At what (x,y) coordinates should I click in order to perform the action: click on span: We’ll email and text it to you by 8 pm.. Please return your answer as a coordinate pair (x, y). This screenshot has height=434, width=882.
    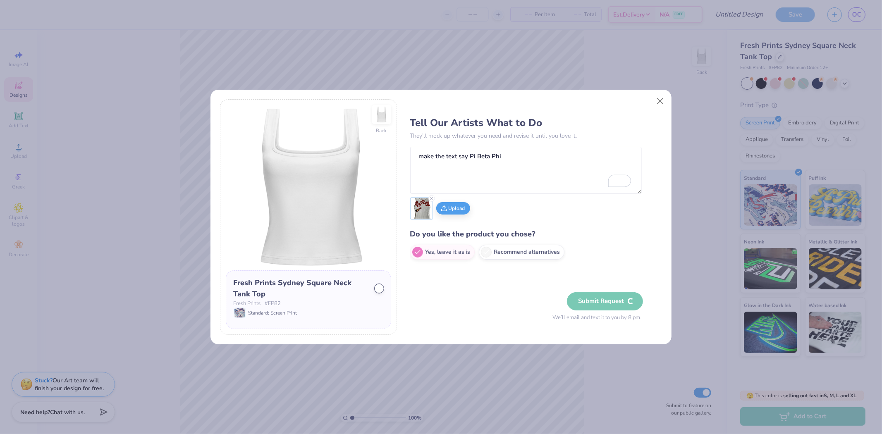
    Looking at the image, I should click on (597, 318).